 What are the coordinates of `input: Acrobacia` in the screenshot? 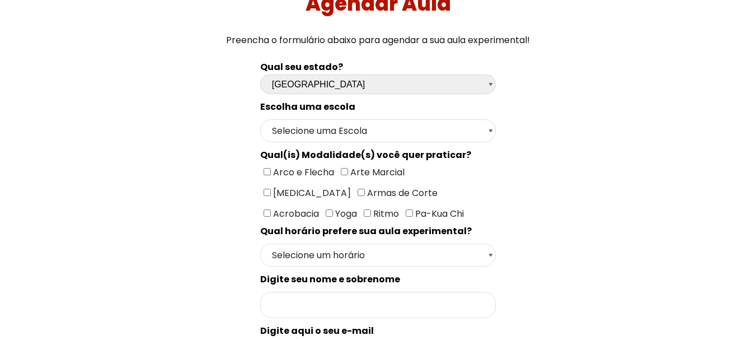 It's located at (267, 213).